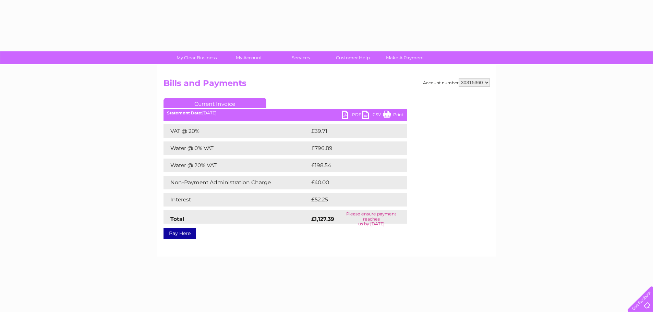  What do you see at coordinates (352, 166) in the screenshot?
I see `td: £198.54` at bounding box center [352, 166].